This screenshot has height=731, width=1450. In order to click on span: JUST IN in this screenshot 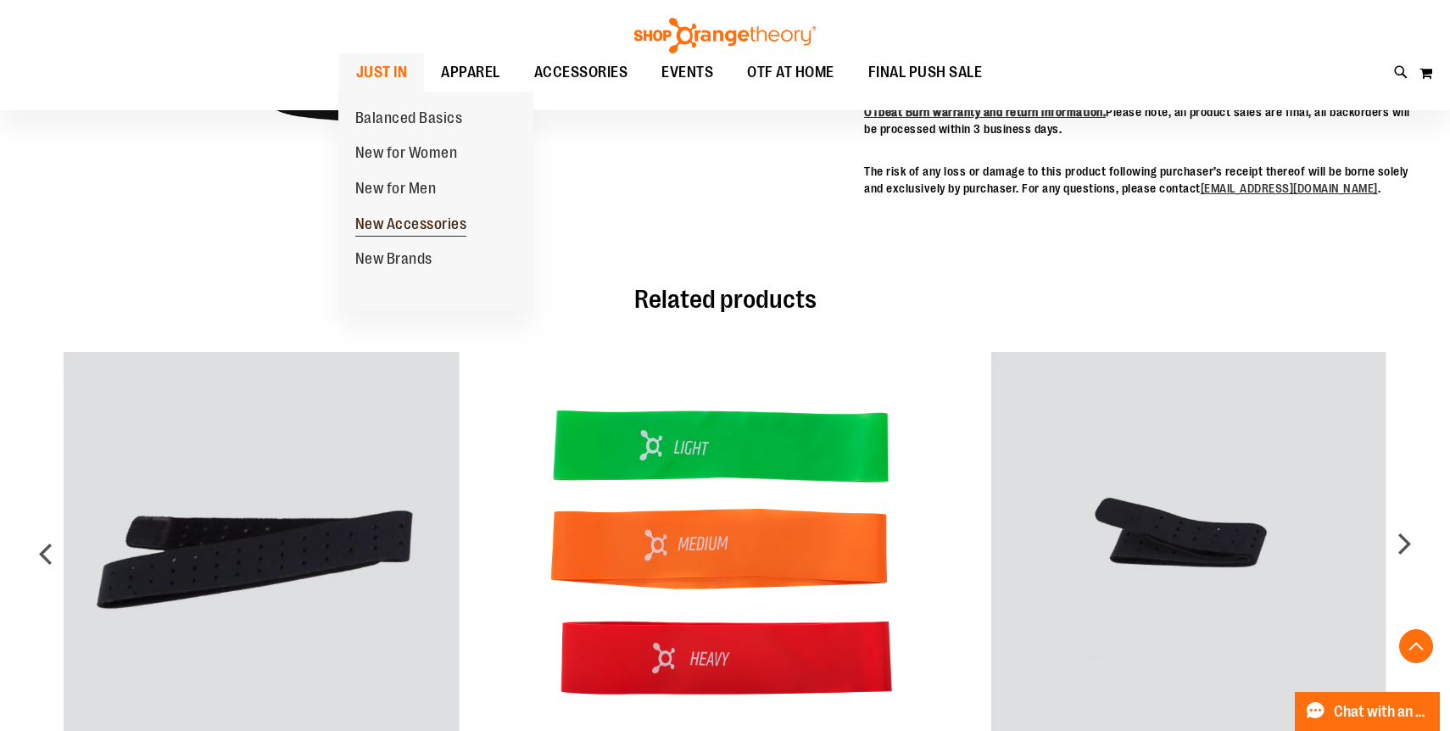, I will do `click(381, 72)`.